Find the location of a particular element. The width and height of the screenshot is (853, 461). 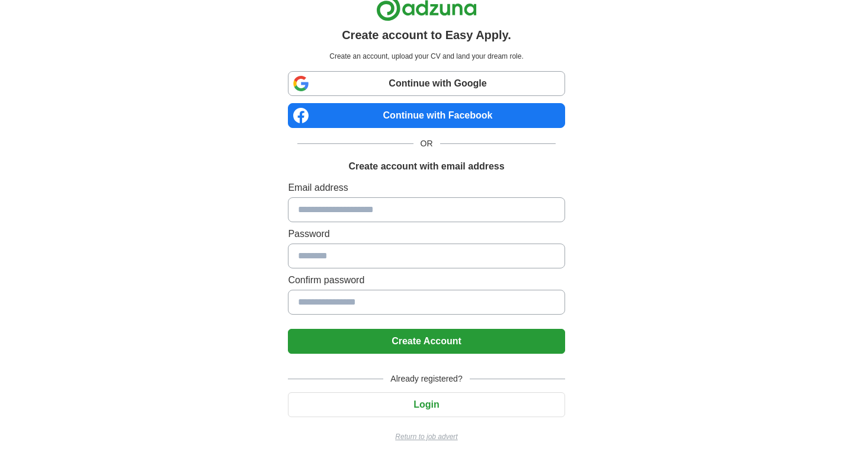

p: Create an account, upload your CV and land your dream role. is located at coordinates (426, 56).